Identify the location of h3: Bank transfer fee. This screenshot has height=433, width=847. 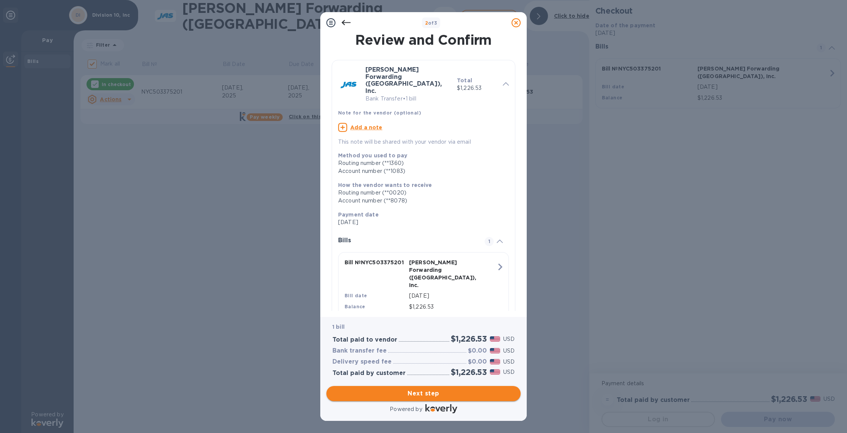
(359, 351).